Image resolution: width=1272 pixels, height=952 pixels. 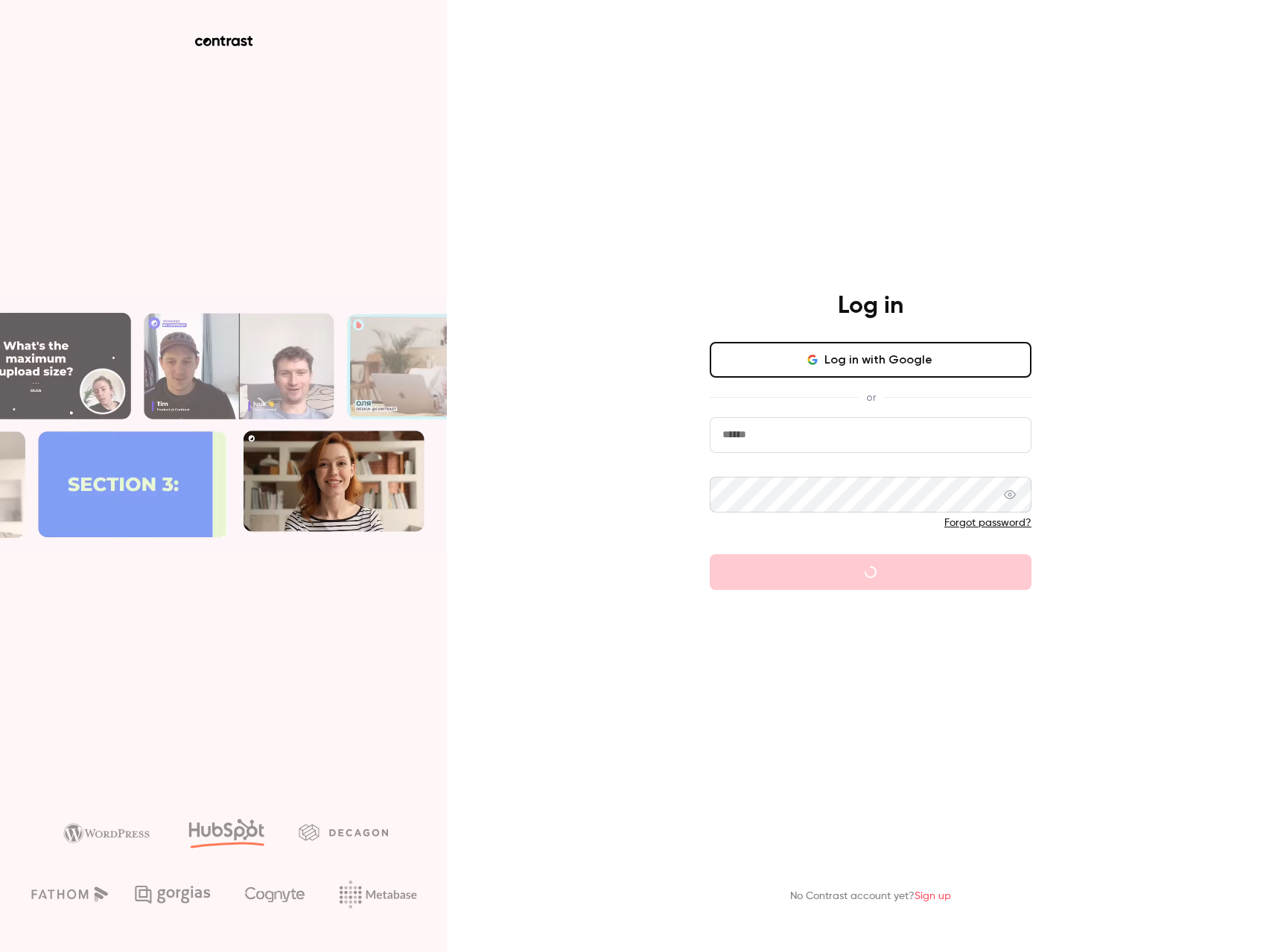 I want to click on h4: Log in, so click(x=870, y=306).